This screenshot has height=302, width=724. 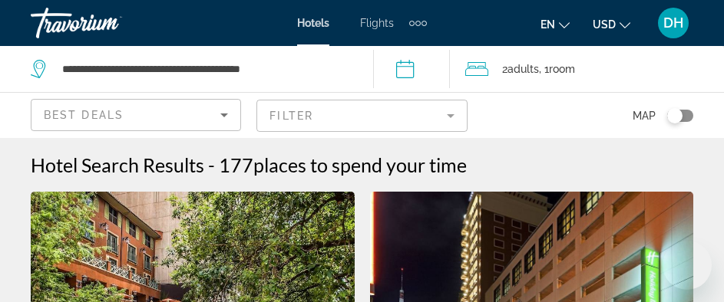 What do you see at coordinates (587, 69) in the screenshot?
I see `button: Travelers: 2 adults, 0 children` at bounding box center [587, 69].